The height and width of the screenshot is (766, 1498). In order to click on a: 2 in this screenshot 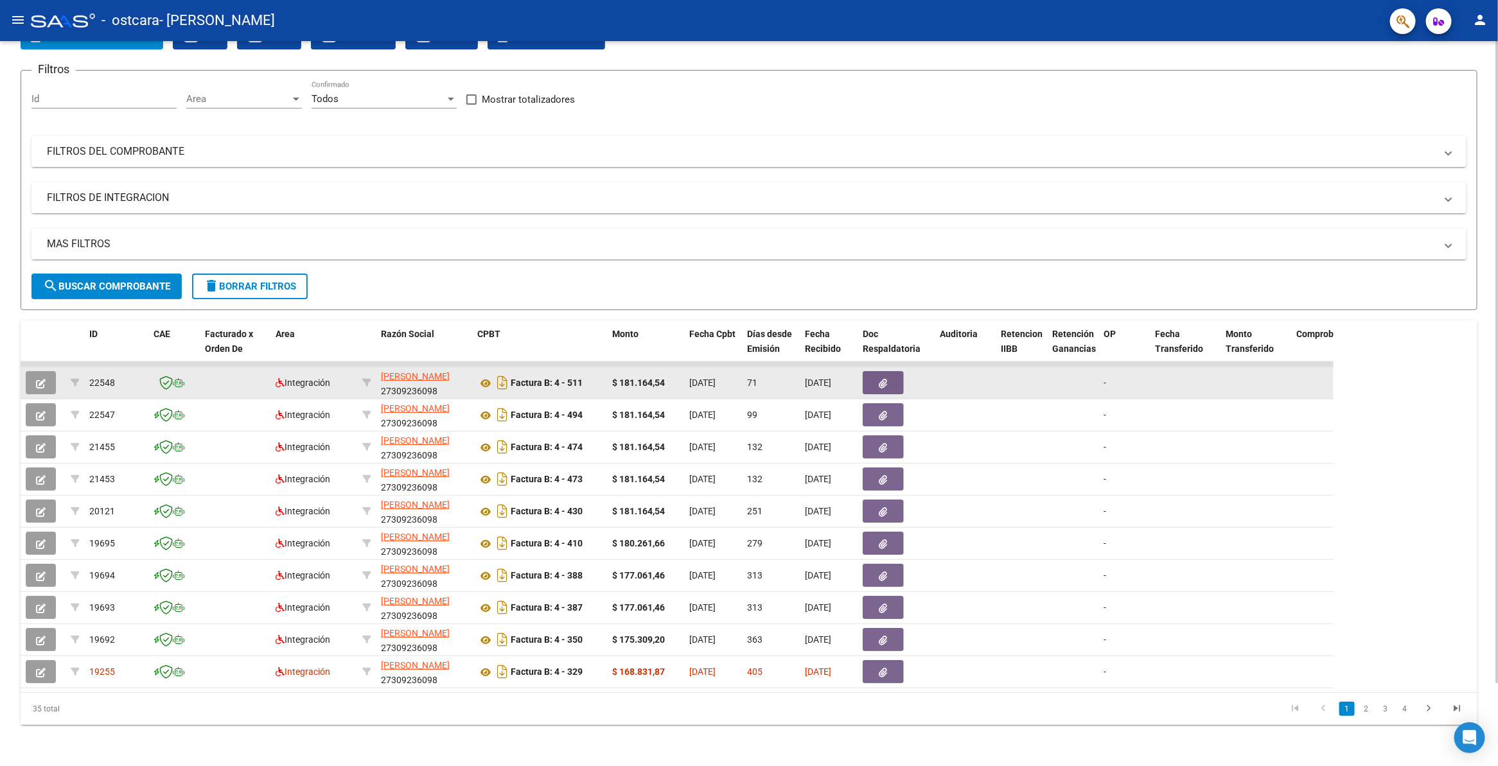, I will do `click(1366, 709)`.